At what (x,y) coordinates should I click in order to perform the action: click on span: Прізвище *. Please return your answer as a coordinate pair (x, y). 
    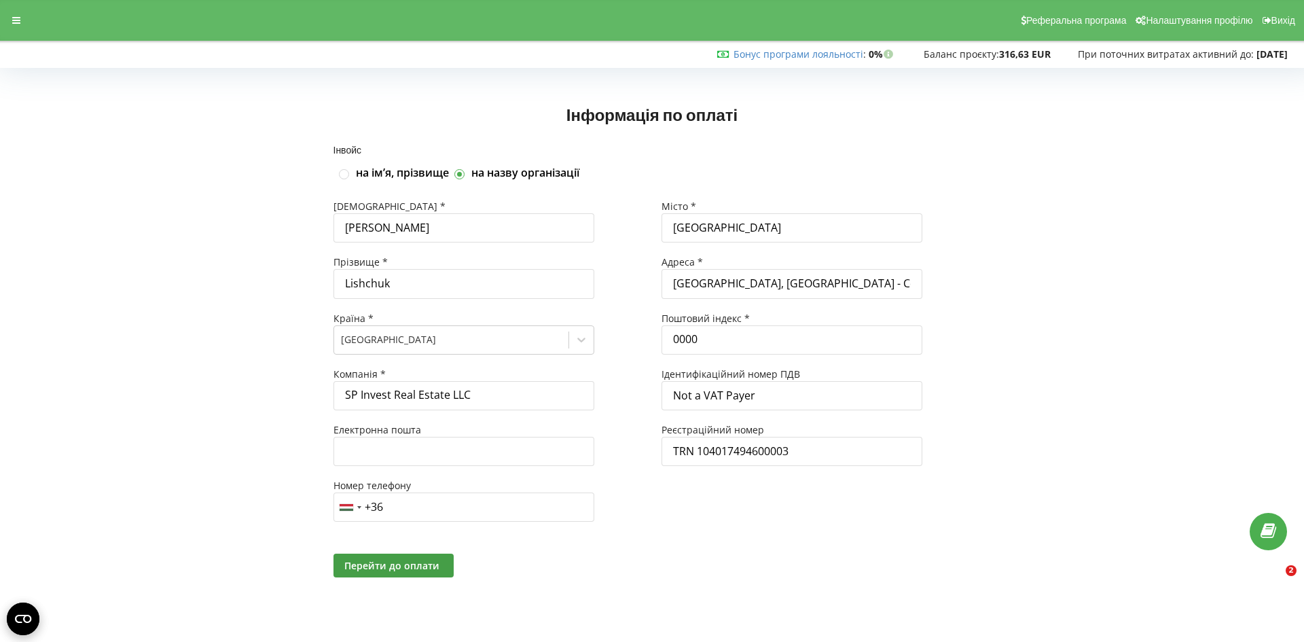
    Looking at the image, I should click on (361, 262).